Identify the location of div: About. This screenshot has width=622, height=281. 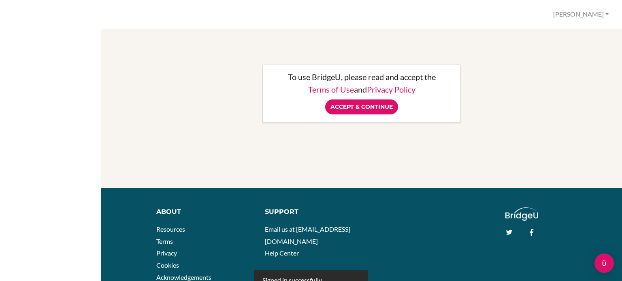
(204, 212).